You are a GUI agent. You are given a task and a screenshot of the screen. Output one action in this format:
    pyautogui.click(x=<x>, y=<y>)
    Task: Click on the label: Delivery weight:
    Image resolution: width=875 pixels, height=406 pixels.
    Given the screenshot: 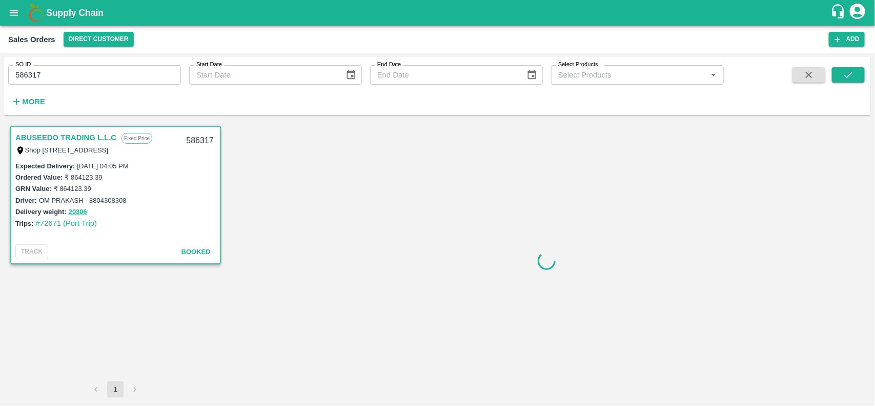 What is the action you would take?
    pyautogui.click(x=41, y=211)
    